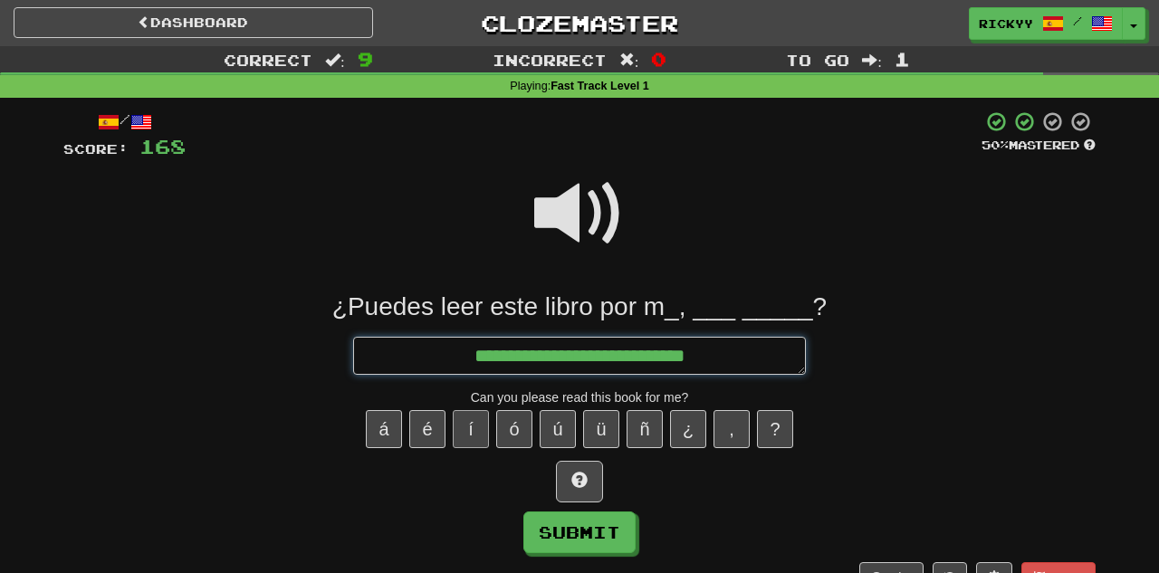  What do you see at coordinates (658, 59) in the screenshot?
I see `span: 0` at bounding box center [658, 59].